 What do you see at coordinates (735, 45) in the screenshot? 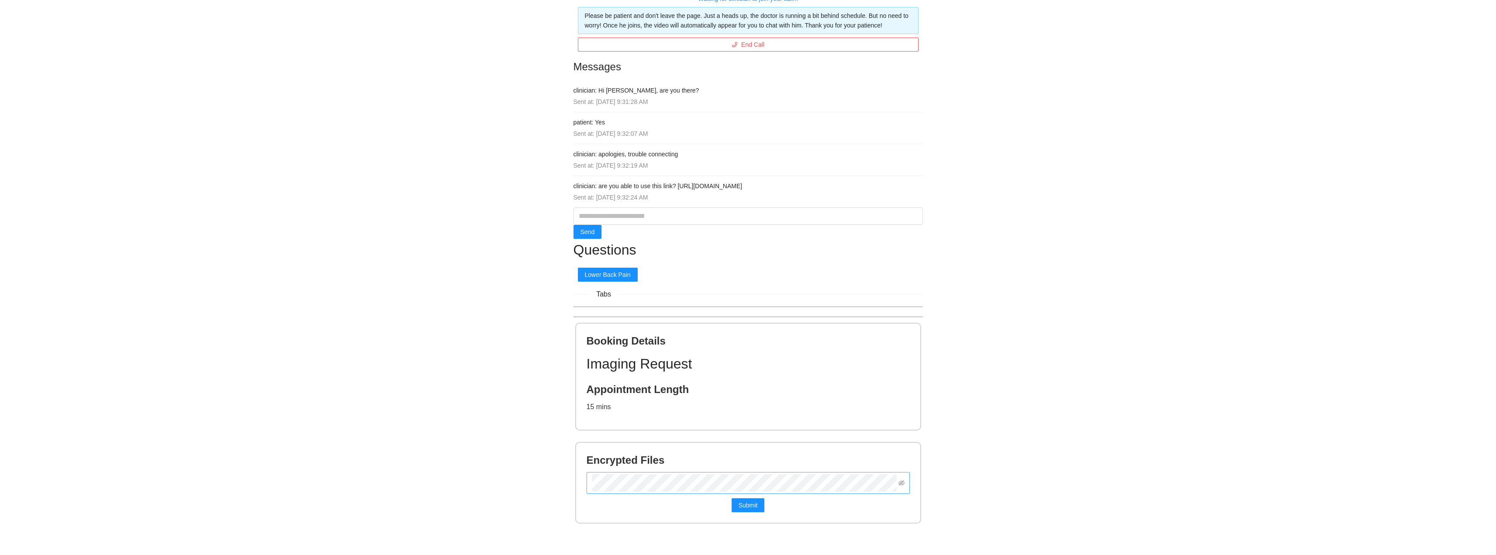
I see `span: phone` at bounding box center [735, 45].